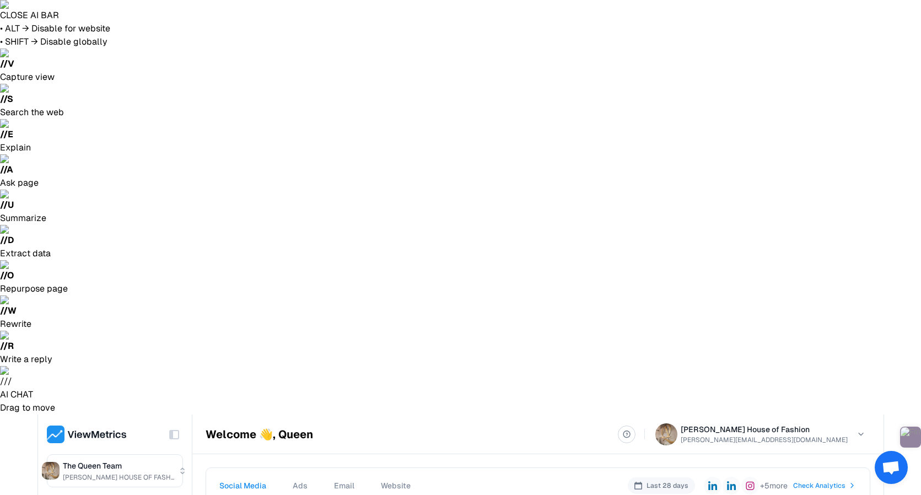 Image resolution: width=921 pixels, height=495 pixels. I want to click on p: Last 28 days, so click(668, 486).